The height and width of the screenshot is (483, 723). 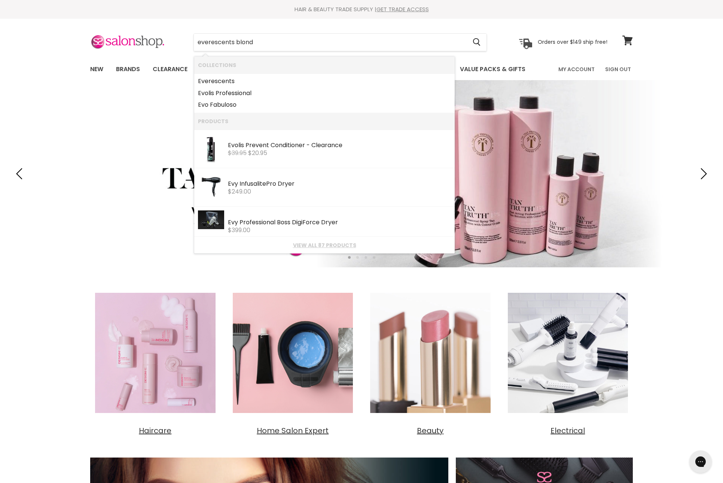 I want to click on button: Previous, so click(x=21, y=174).